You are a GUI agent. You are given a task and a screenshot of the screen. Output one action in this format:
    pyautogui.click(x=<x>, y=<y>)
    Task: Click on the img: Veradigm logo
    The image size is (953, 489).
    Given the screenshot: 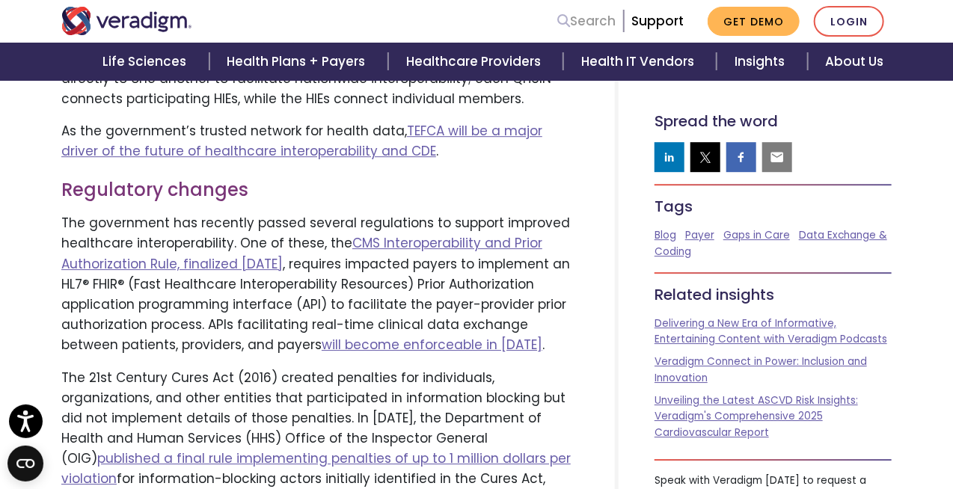 What is the action you would take?
    pyautogui.click(x=126, y=21)
    